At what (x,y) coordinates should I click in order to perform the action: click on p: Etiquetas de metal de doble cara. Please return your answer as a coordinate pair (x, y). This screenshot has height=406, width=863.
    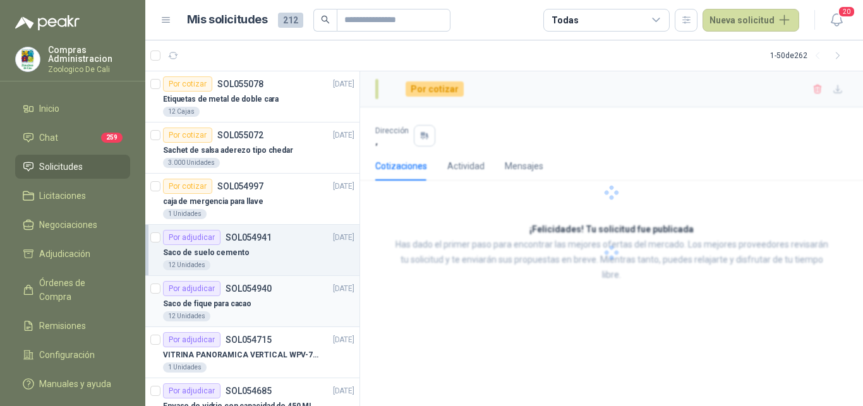
    Looking at the image, I should click on (221, 99).